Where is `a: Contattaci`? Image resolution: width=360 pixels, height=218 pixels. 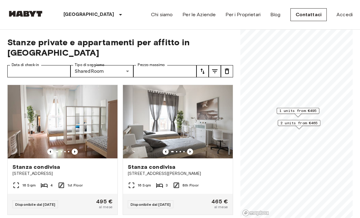
a: Contattaci is located at coordinates (309, 15).